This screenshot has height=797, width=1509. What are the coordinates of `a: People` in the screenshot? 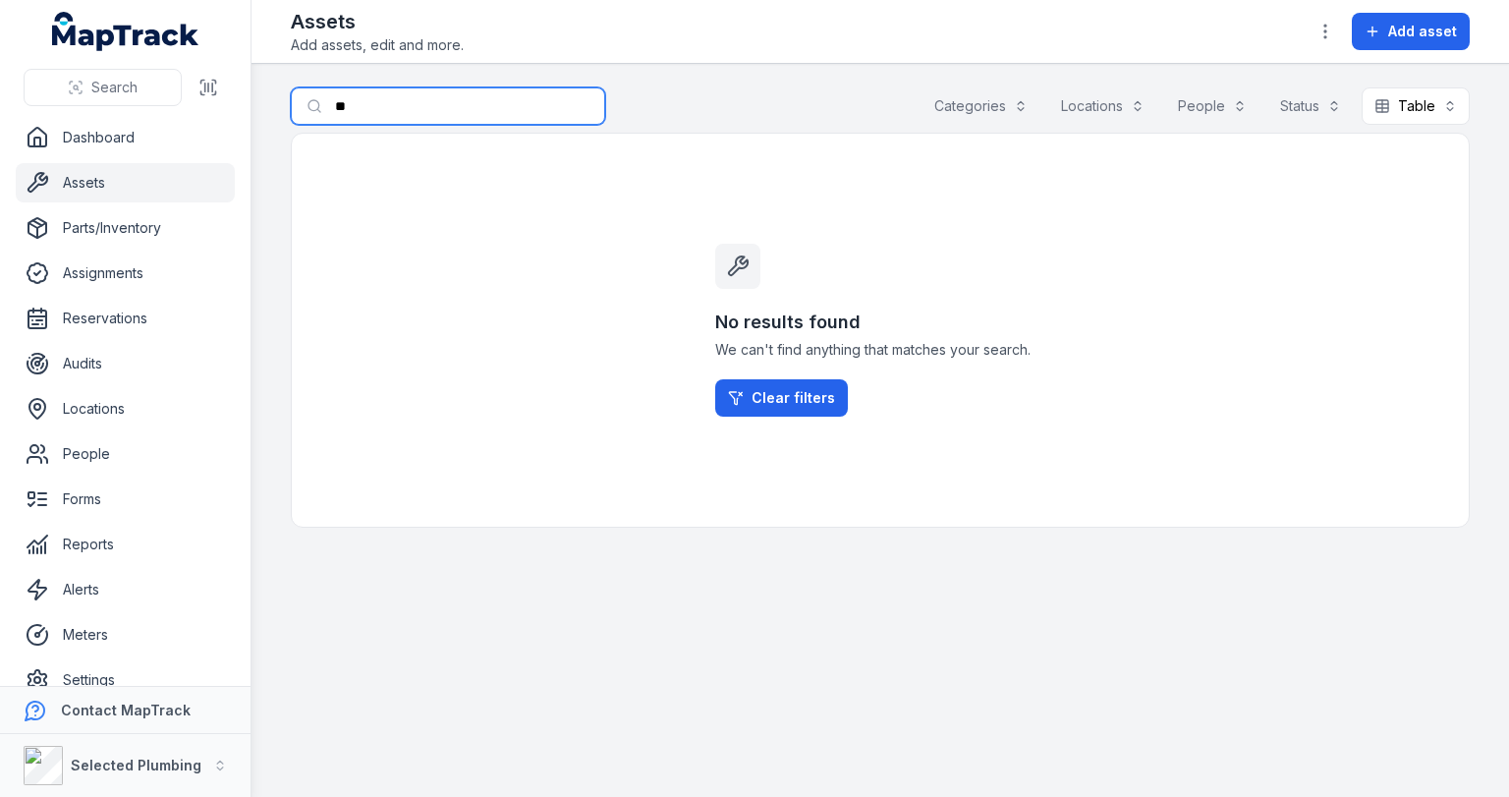 It's located at (125, 454).